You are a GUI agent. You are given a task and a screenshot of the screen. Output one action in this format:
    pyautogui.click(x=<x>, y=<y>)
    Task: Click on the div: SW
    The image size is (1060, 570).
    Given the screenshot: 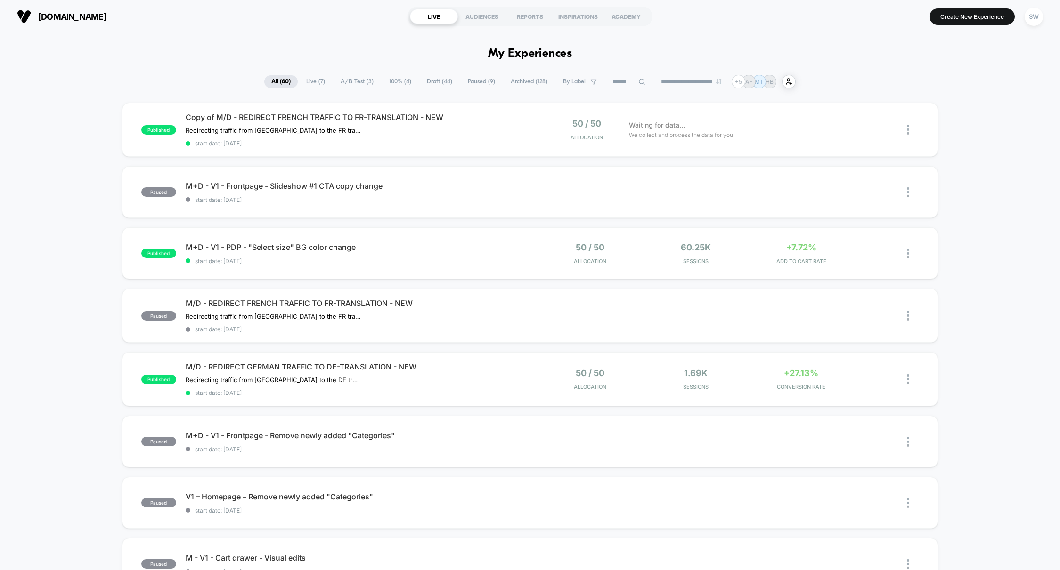 What is the action you would take?
    pyautogui.click(x=1033, y=16)
    